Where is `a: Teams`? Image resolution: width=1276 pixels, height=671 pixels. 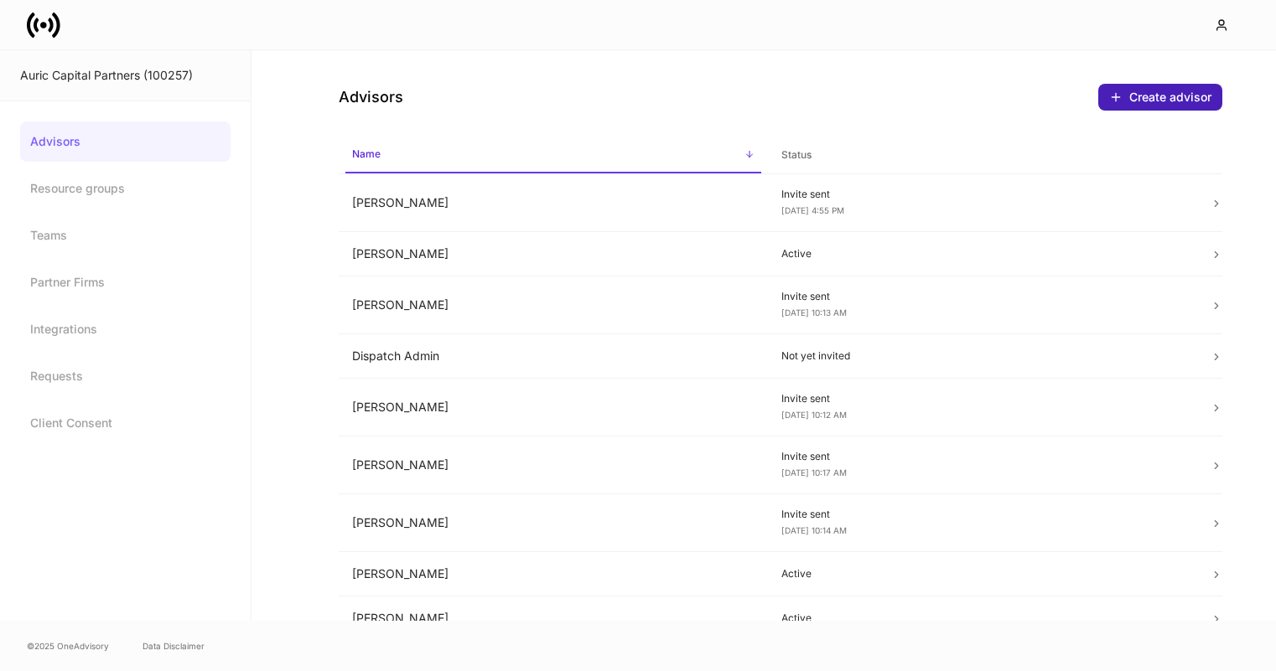 a: Teams is located at coordinates (125, 235).